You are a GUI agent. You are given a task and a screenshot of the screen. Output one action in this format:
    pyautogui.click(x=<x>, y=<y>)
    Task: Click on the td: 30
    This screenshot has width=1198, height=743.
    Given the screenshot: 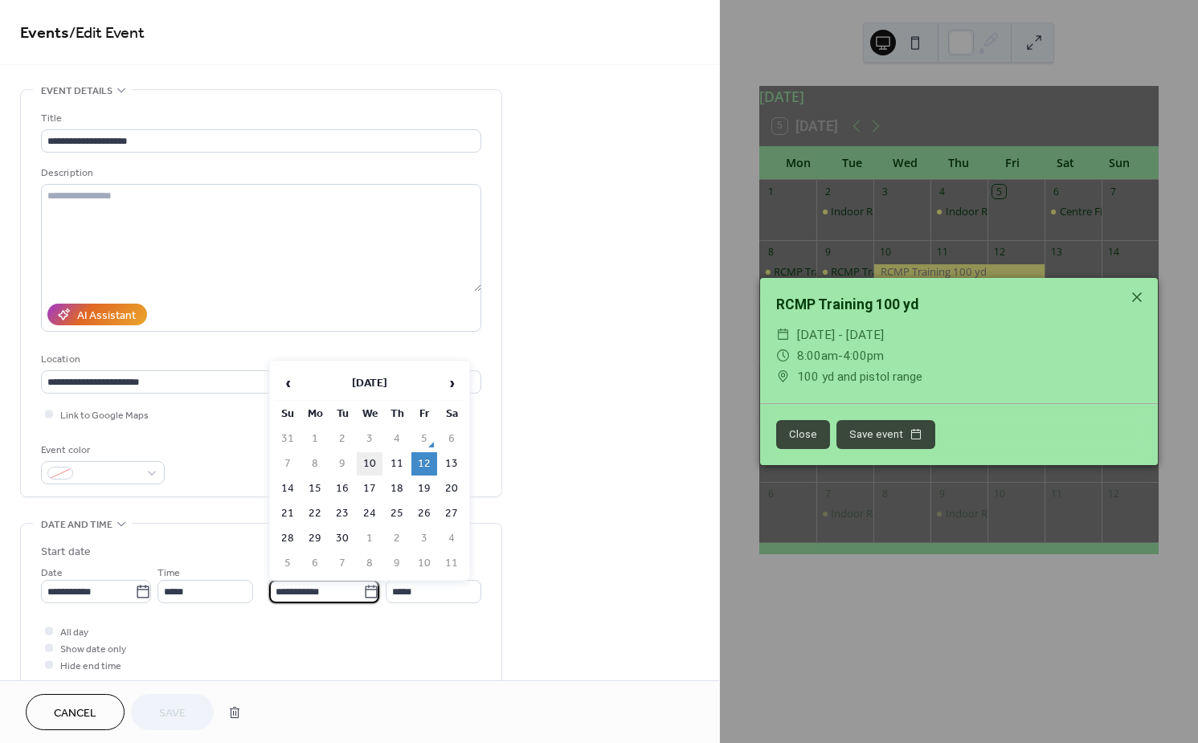 What is the action you would take?
    pyautogui.click(x=342, y=538)
    